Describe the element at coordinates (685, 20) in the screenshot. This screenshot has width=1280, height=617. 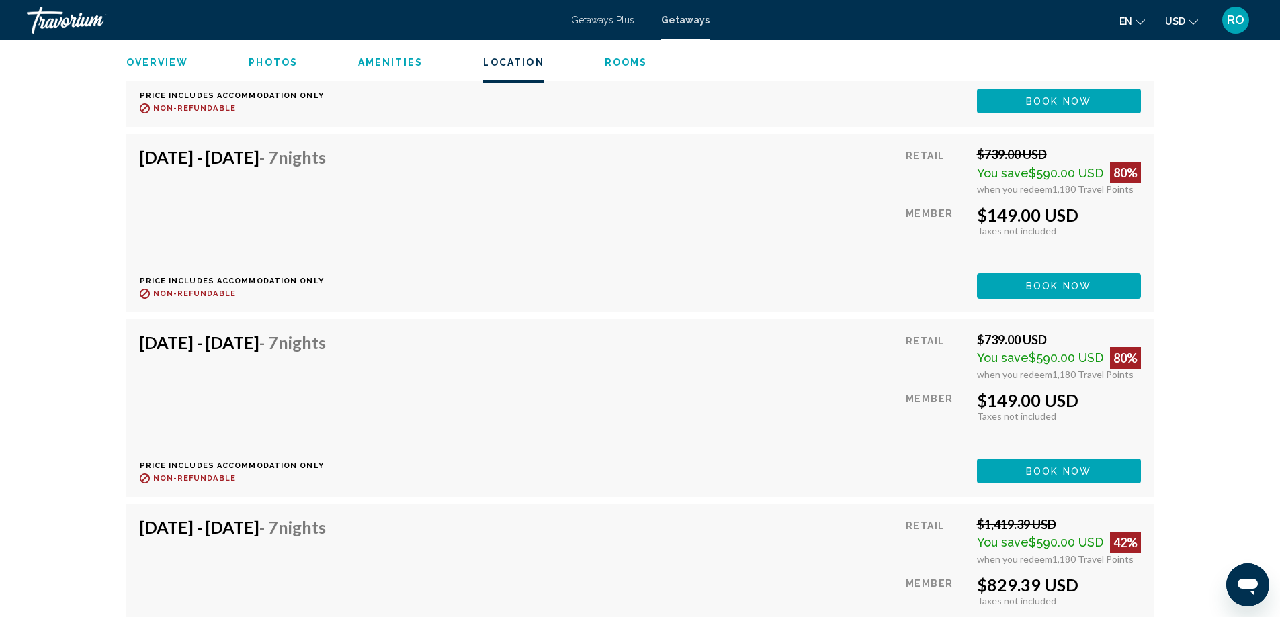
I see `span: Getaways` at that location.